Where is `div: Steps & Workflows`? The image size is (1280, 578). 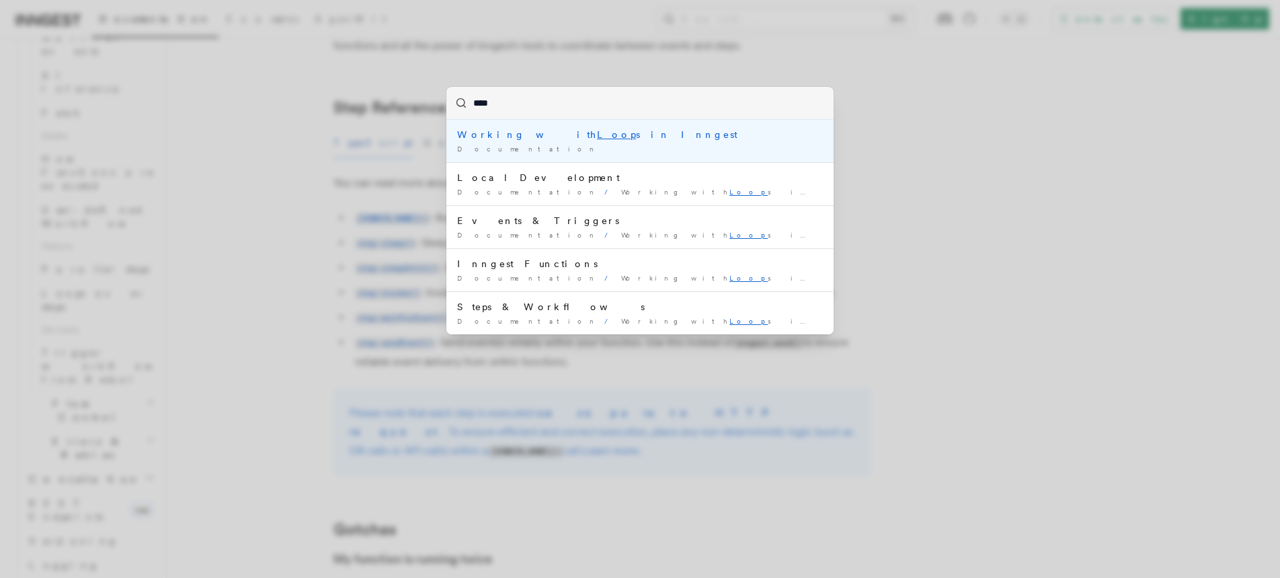 div: Steps & Workflows is located at coordinates (640, 307).